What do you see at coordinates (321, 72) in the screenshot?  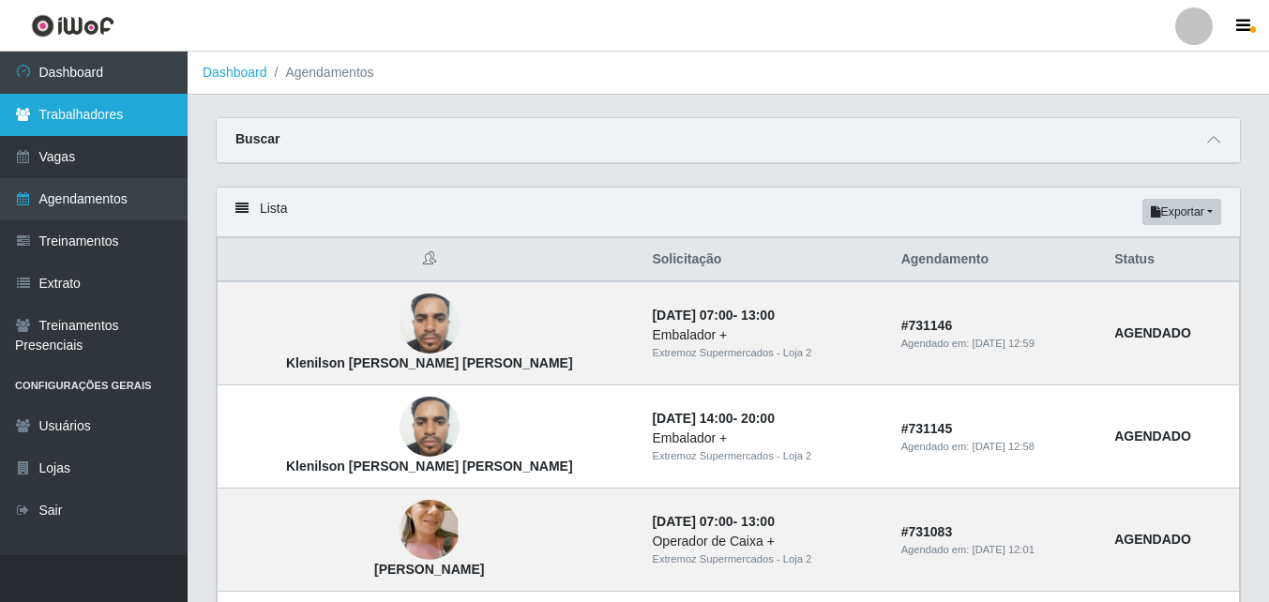 I see `li: Agendamentos` at bounding box center [321, 72].